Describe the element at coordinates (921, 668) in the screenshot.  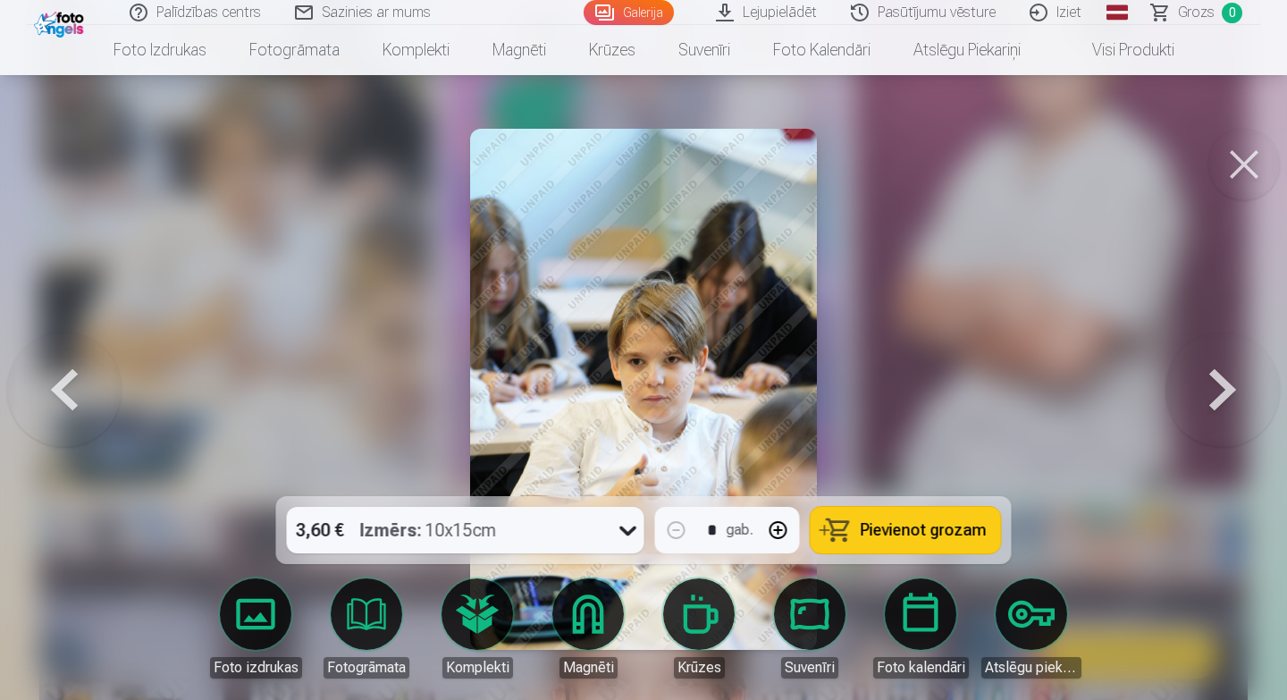
I see `div: Foto kalendāri` at that location.